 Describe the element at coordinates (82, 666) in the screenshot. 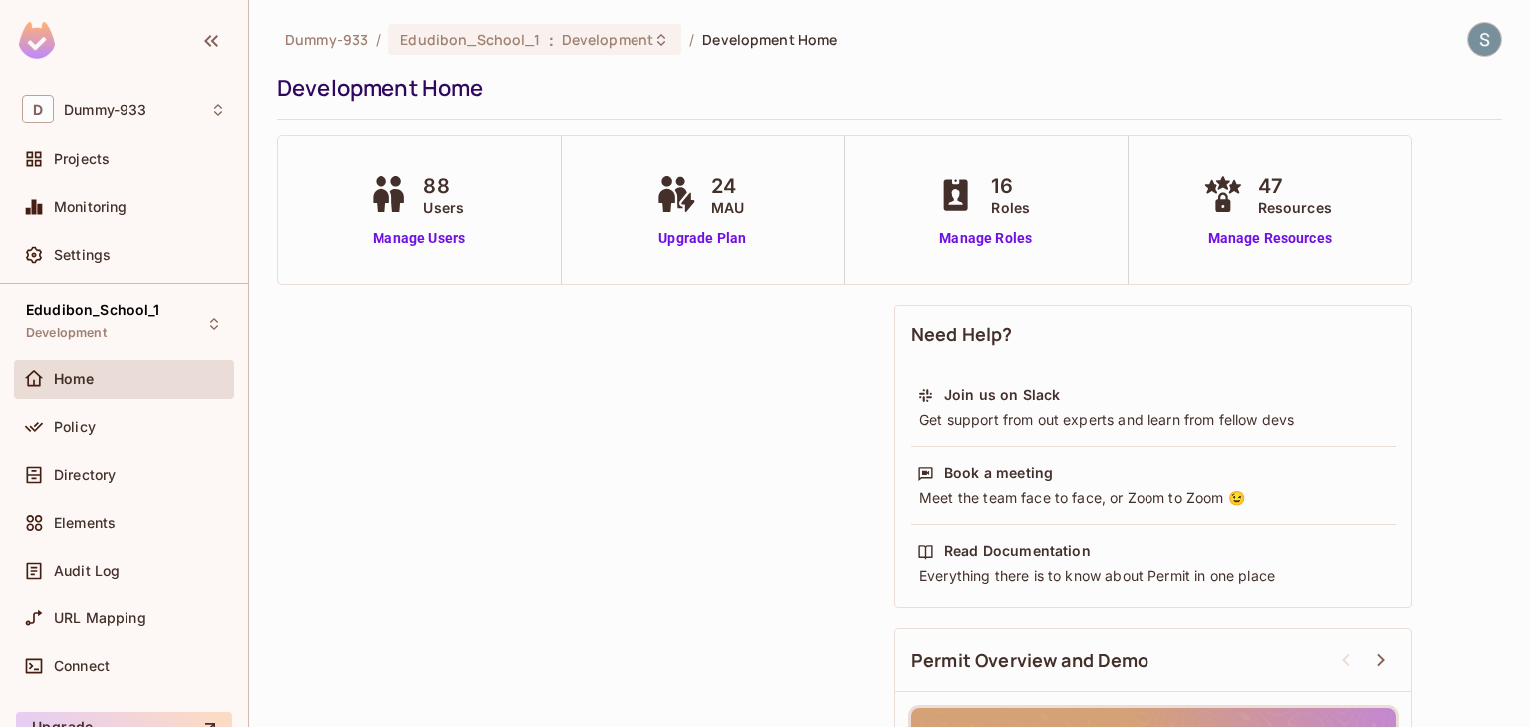

I see `span: Connect` at that location.